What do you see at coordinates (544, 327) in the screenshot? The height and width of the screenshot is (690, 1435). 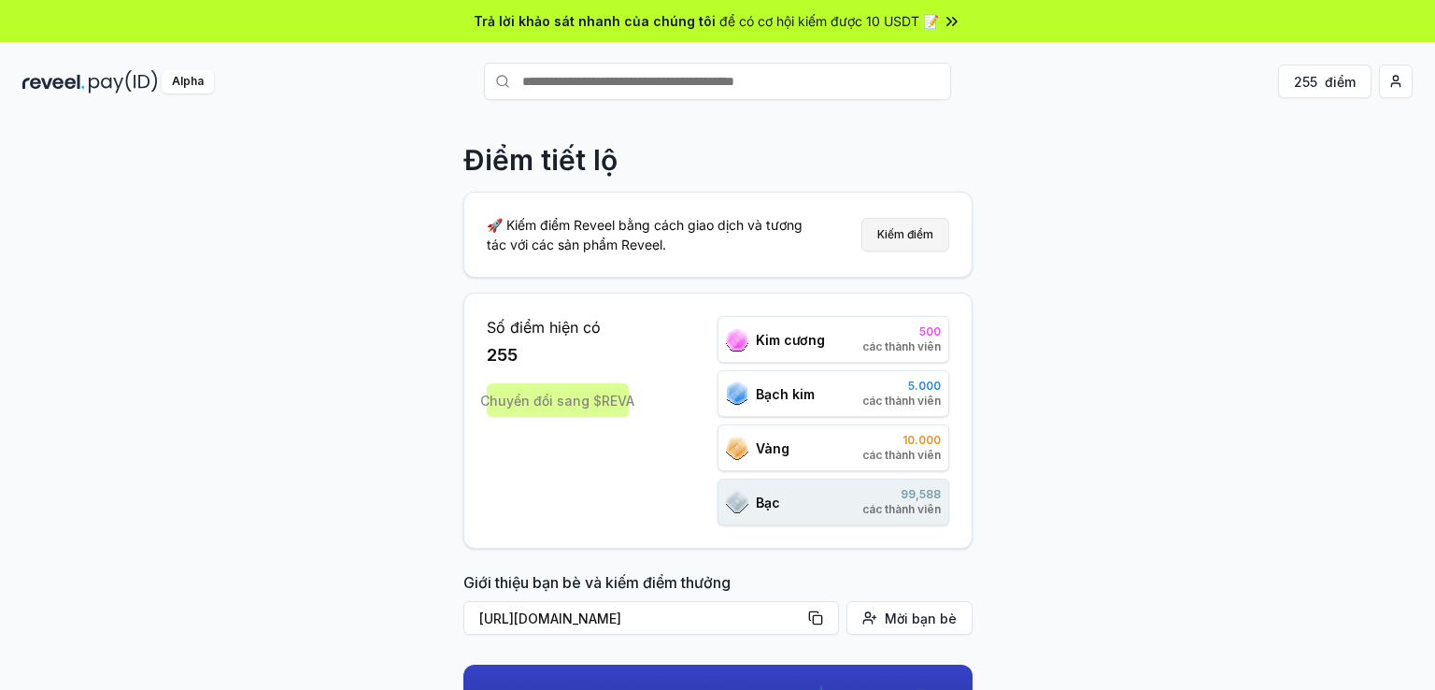 I see `font: Số điểm hiện có` at bounding box center [544, 327].